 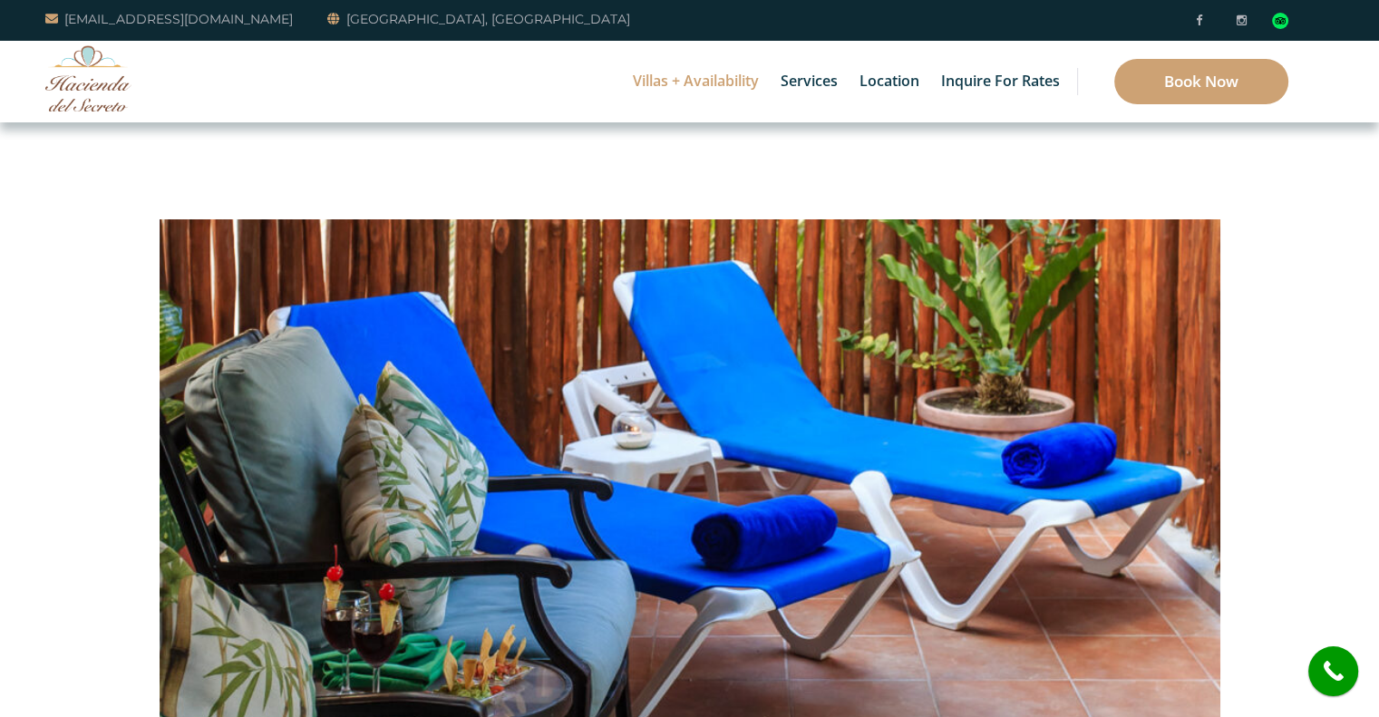 I want to click on div: Read traveler reviews on Tripadvisor, so click(x=1280, y=21).